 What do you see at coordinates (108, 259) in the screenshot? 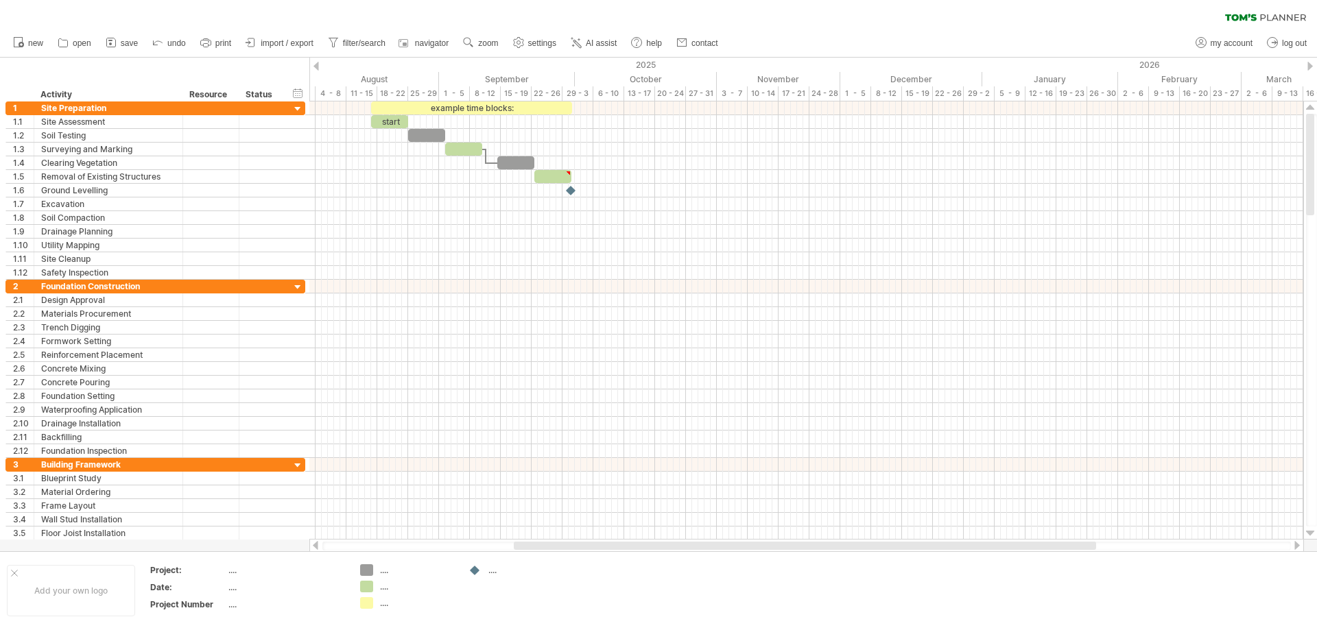
I see `div: Site Cleanup` at bounding box center [108, 259].